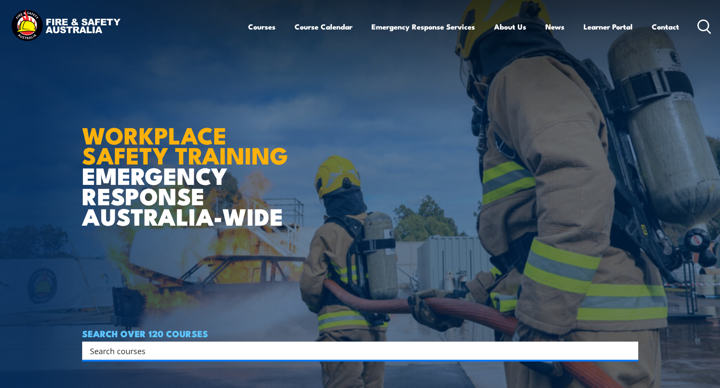 The image size is (720, 388). Describe the element at coordinates (555, 27) in the screenshot. I see `a: News` at that location.